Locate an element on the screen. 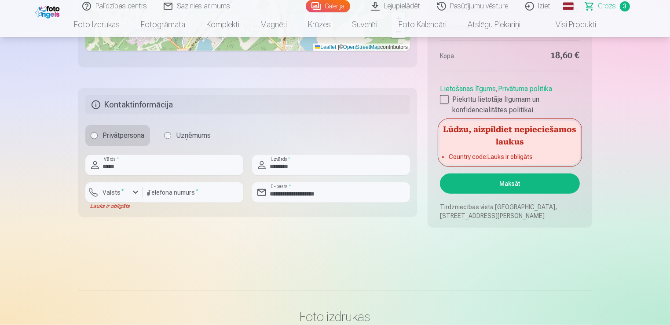 This screenshot has height=325, width=670. div: © contributors is located at coordinates (361, 47).